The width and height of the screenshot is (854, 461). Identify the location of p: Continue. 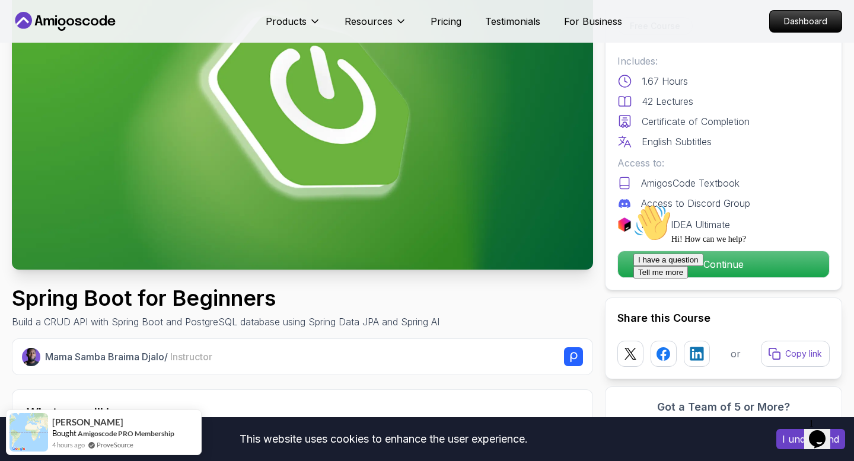
(724, 265).